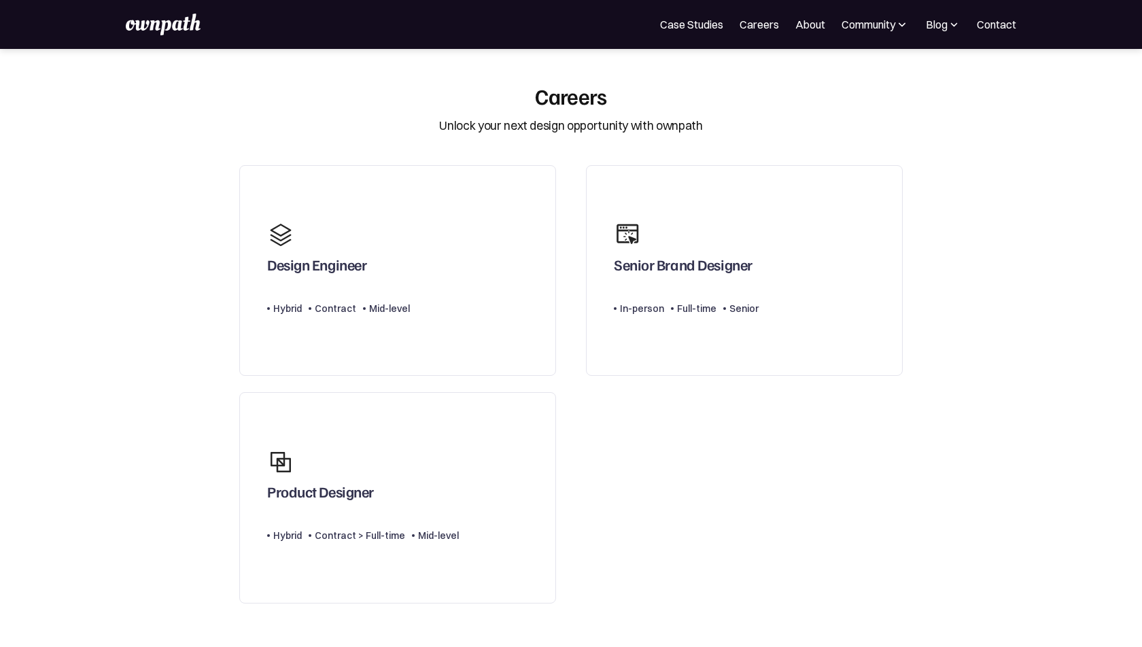  I want to click on div: Senior Brand Designer, so click(683, 268).